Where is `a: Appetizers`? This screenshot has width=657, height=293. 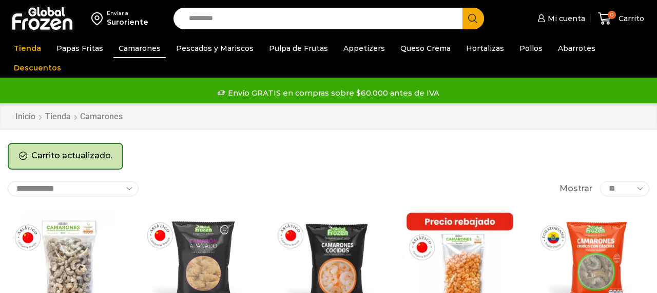
a: Appetizers is located at coordinates (364, 48).